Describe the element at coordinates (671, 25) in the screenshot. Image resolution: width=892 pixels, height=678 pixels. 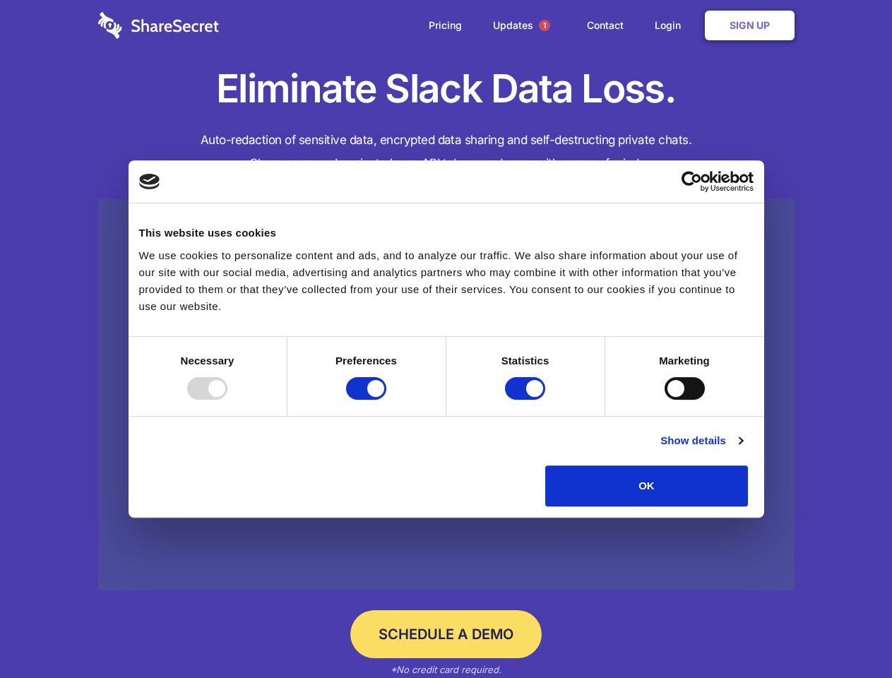
I see `a: Login` at that location.